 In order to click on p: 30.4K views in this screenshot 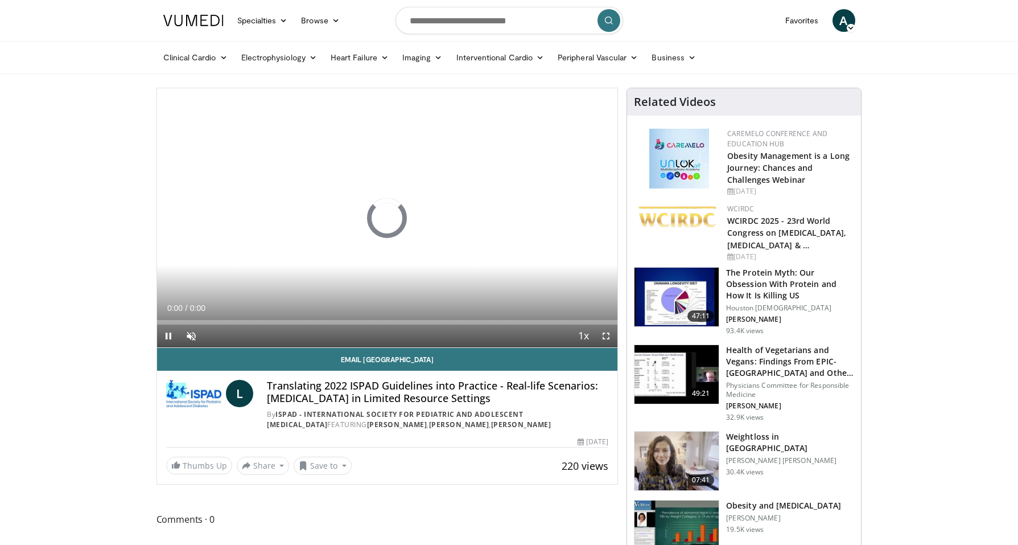, I will do `click(745, 472)`.